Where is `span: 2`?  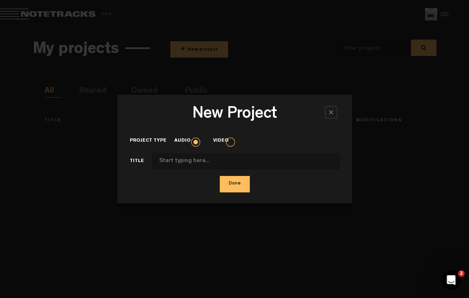
span: 2 is located at coordinates (461, 274).